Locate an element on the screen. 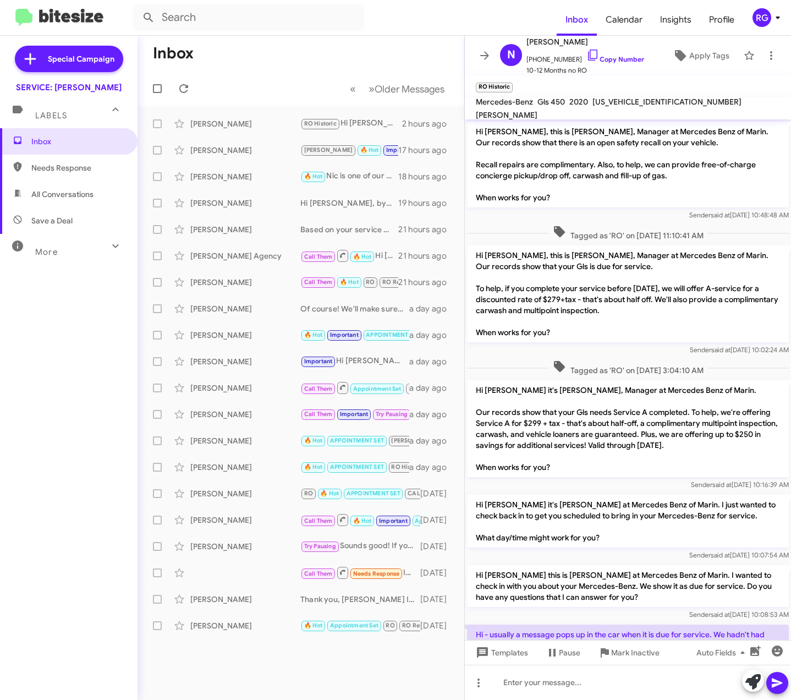 This screenshot has height=700, width=791. div: Nic is one of our advisors and he has been with Mercedes for years. Can I make an appointment for... is located at coordinates (349, 176).